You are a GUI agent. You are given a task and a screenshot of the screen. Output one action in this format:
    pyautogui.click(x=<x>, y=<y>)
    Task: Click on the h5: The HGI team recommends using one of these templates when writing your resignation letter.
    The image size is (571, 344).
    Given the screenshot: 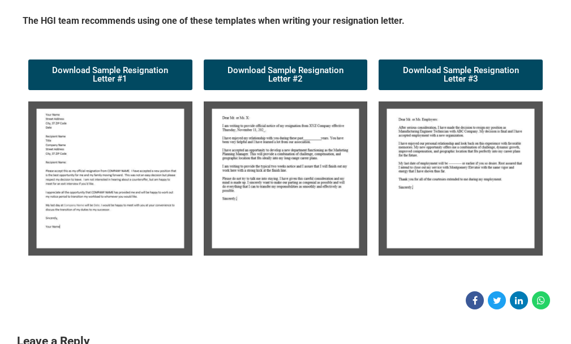 What is the action you would take?
    pyautogui.click(x=285, y=23)
    